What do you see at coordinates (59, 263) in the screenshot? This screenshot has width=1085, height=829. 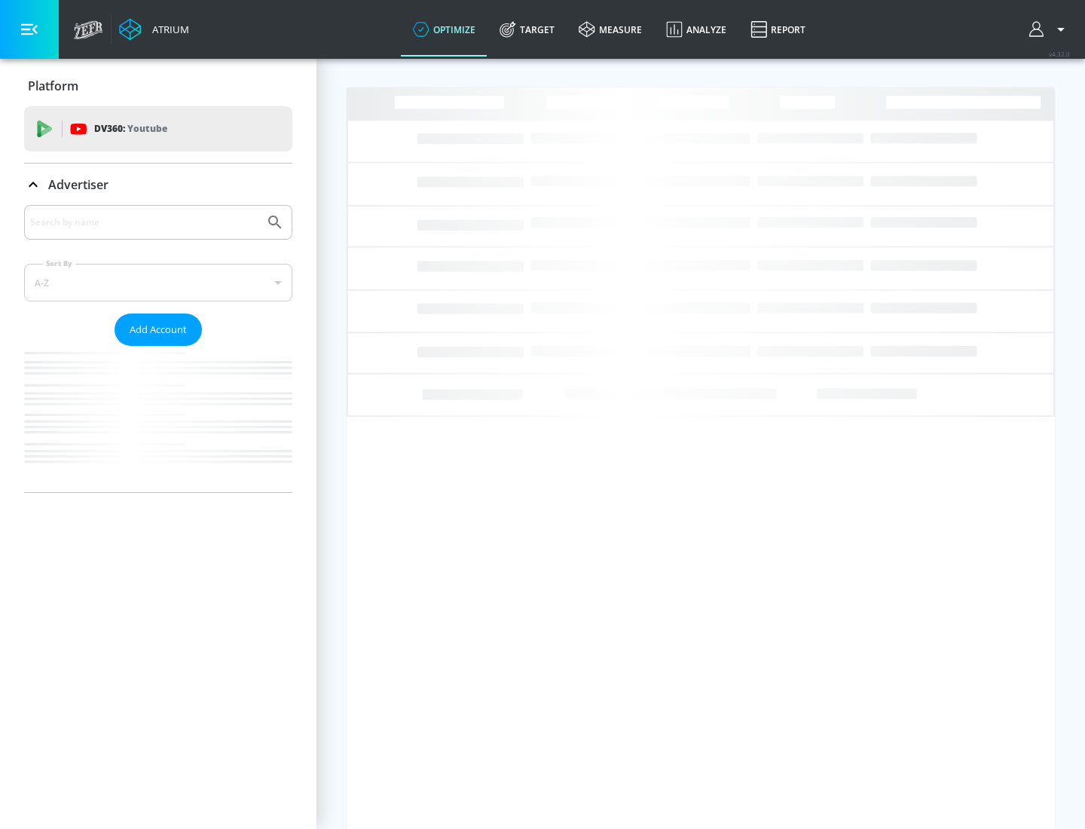 I see `label: Sort By` at bounding box center [59, 263].